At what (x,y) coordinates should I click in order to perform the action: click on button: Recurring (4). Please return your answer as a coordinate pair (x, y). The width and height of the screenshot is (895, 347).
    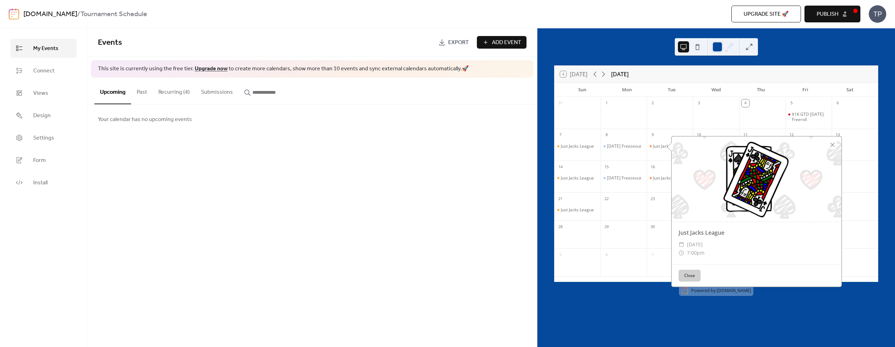
    Looking at the image, I should click on (174, 91).